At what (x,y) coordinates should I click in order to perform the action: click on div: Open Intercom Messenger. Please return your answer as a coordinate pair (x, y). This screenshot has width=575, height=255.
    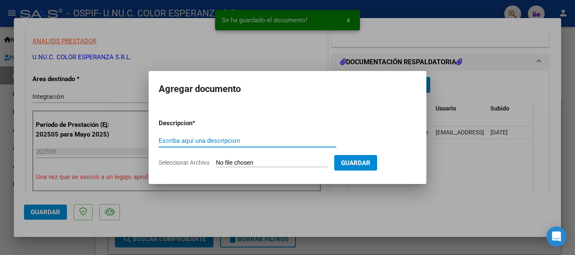
    Looking at the image, I should click on (556, 237).